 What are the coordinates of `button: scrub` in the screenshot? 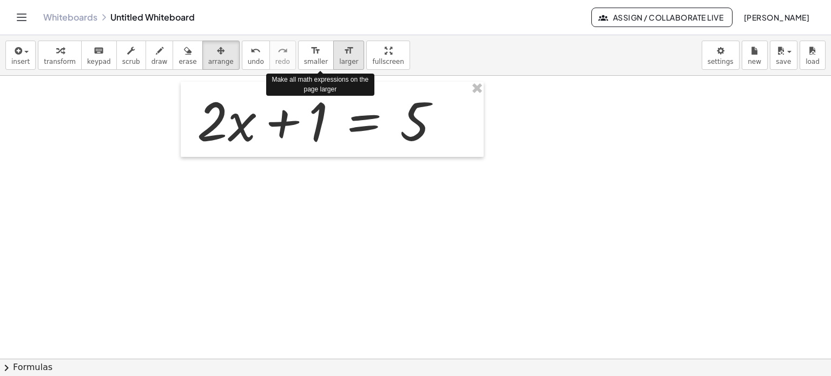 It's located at (131, 55).